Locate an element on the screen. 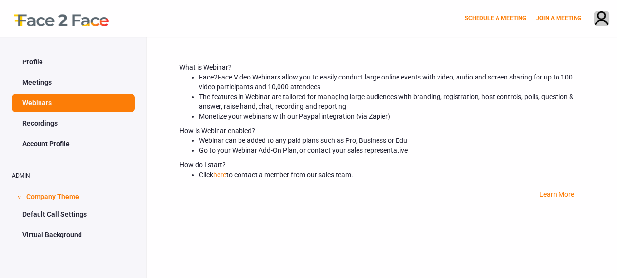 Image resolution: width=617 pixels, height=278 pixels. a: Account Profile is located at coordinates (73, 144).